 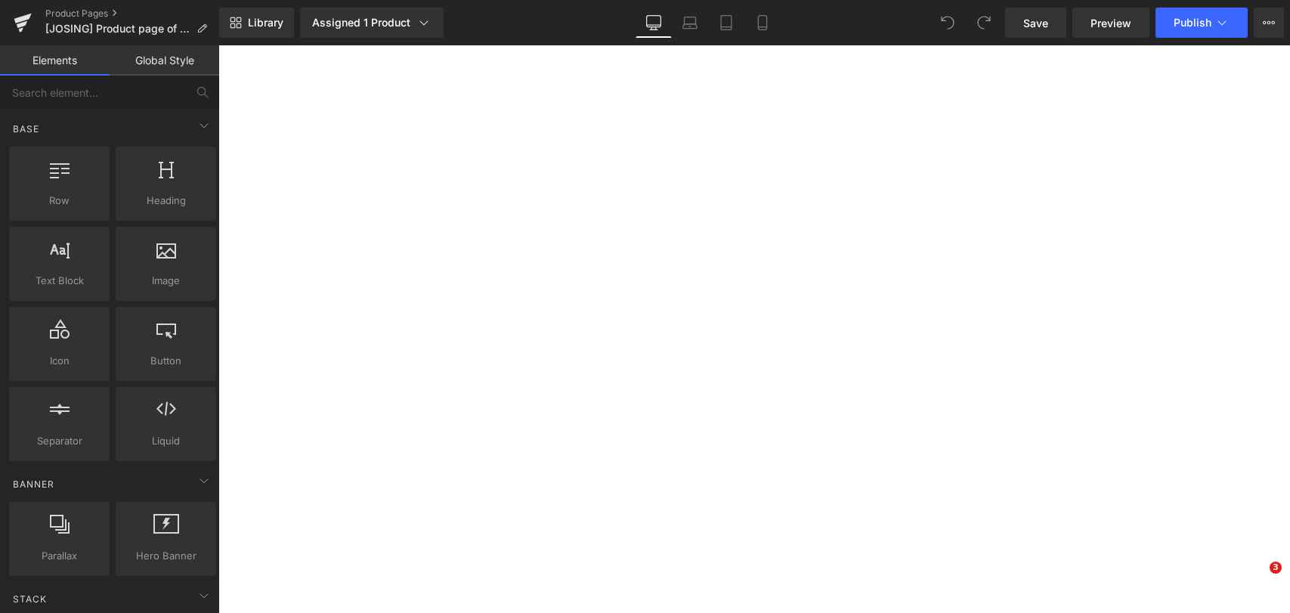 What do you see at coordinates (59, 555) in the screenshot?
I see `span: Parallax` at bounding box center [59, 555].